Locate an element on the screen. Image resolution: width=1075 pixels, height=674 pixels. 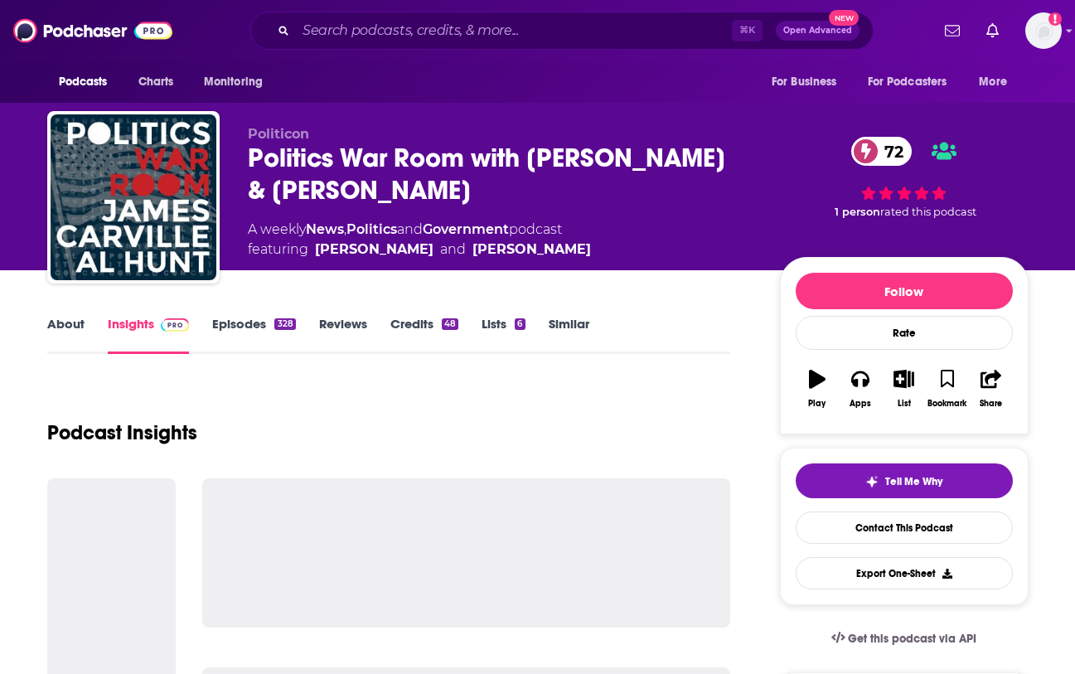
div: 72 1 personrated this podcast is located at coordinates (904, 177).